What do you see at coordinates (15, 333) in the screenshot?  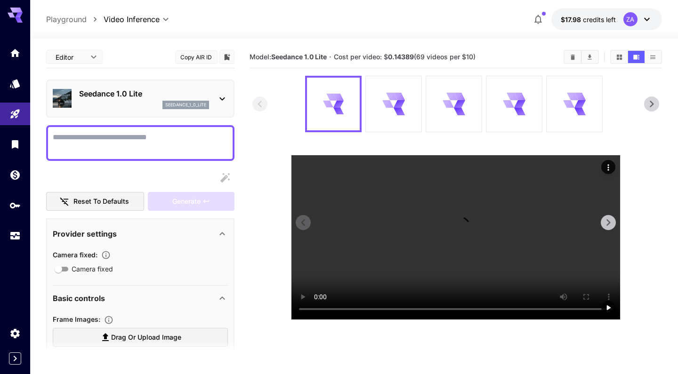 I see `div: Settings` at bounding box center [15, 333].